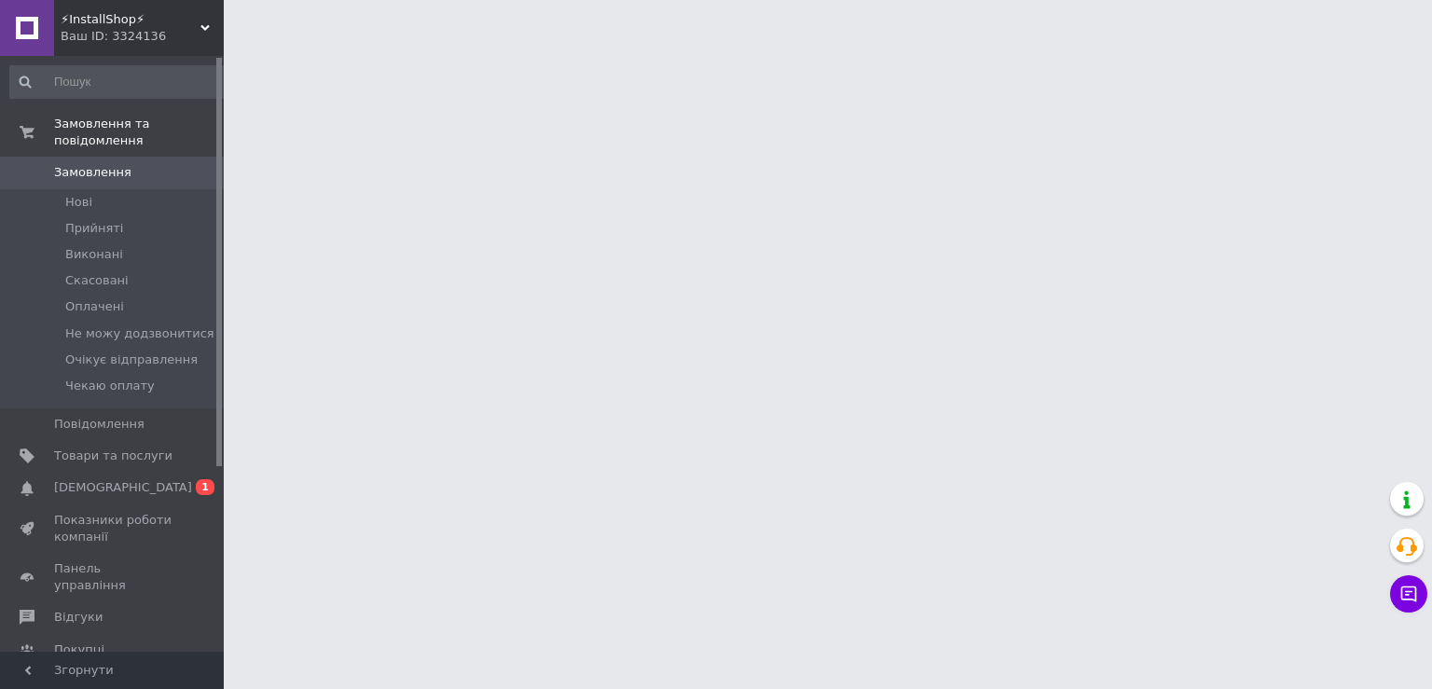  What do you see at coordinates (113, 456) in the screenshot?
I see `span: Товари та послуги` at bounding box center [113, 456].